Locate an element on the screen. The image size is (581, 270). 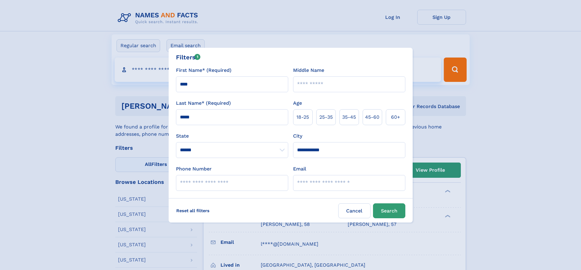
label: City is located at coordinates (298, 136).